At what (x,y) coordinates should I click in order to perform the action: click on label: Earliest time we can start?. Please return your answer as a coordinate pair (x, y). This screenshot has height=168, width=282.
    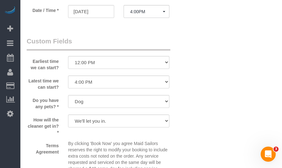
    Looking at the image, I should click on (43, 63).